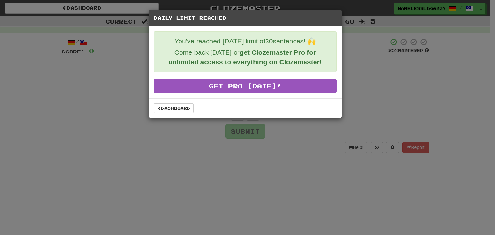 The image size is (495, 235). I want to click on a: Dashboard, so click(174, 108).